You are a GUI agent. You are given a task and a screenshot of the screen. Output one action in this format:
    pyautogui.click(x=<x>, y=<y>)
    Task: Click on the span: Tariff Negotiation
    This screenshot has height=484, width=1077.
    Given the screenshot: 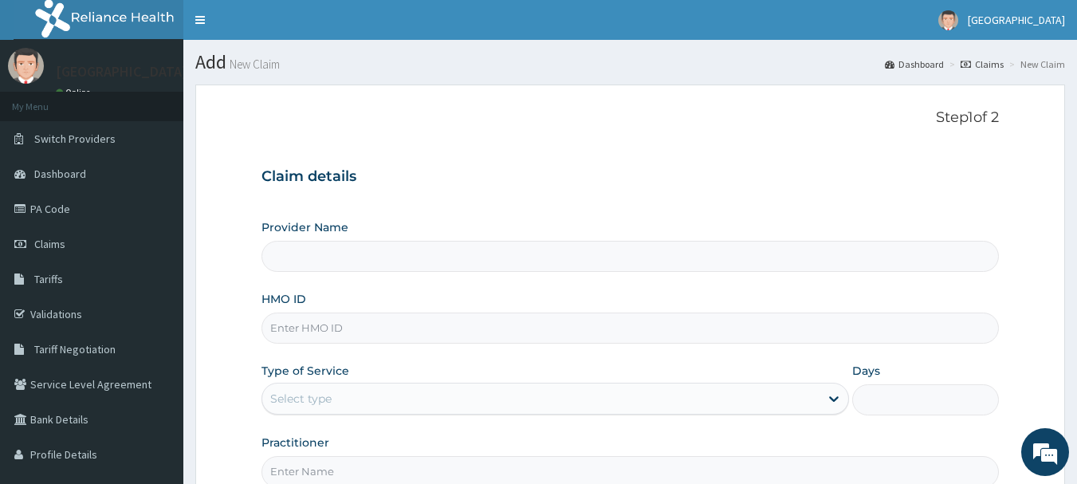 What is the action you would take?
    pyautogui.click(x=75, y=349)
    